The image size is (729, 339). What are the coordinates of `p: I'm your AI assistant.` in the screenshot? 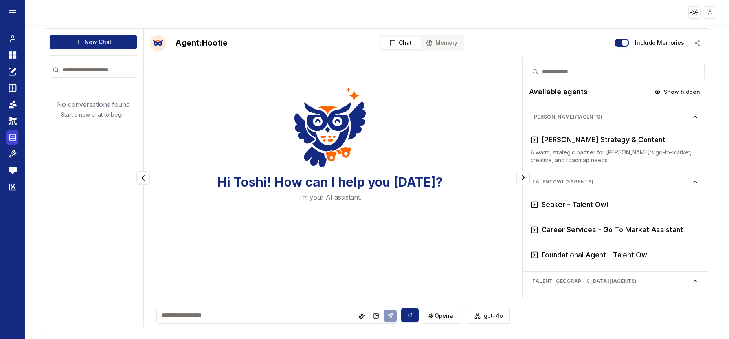 It's located at (330, 197).